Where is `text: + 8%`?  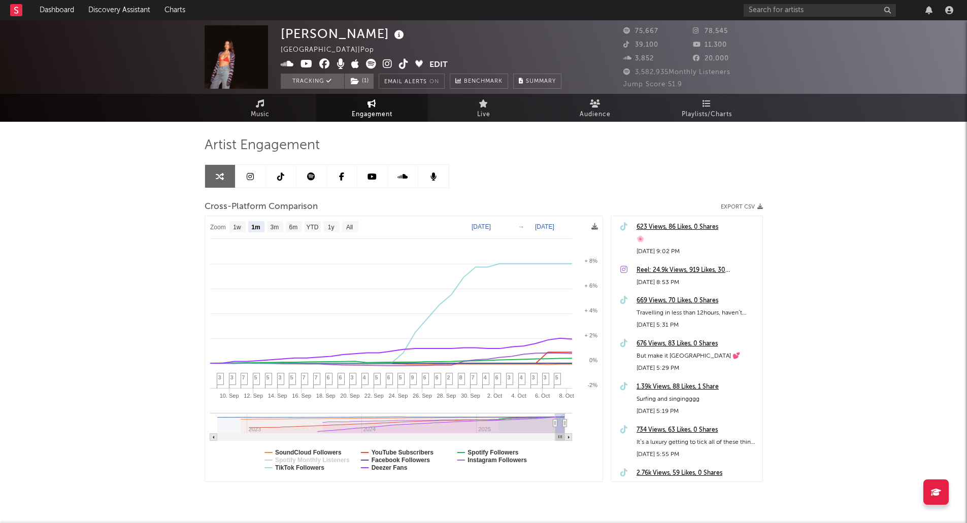
text: + 8% is located at coordinates (591, 261).